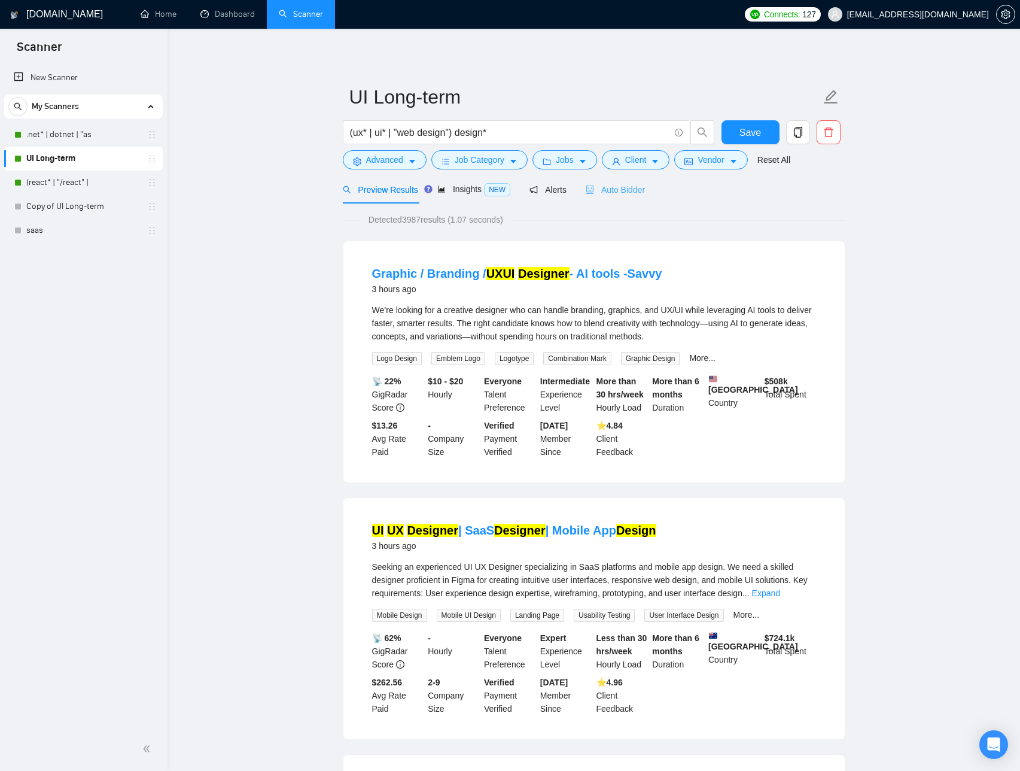 The height and width of the screenshot is (771, 1020). What do you see at coordinates (547, 161) in the screenshot?
I see `span: folder` at bounding box center [547, 161].